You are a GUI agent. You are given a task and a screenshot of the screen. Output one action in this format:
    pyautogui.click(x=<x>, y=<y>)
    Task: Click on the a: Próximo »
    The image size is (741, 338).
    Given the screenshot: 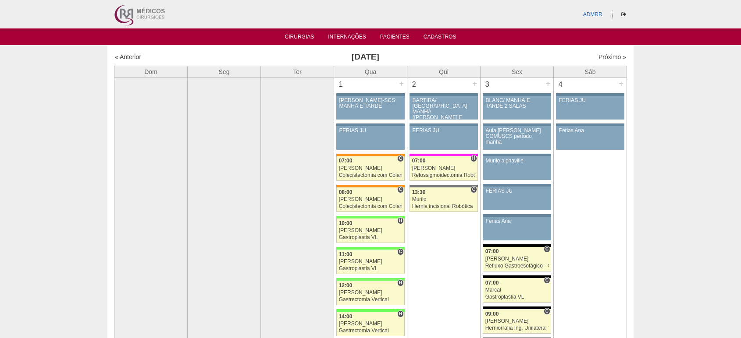 What is the action you would take?
    pyautogui.click(x=612, y=57)
    